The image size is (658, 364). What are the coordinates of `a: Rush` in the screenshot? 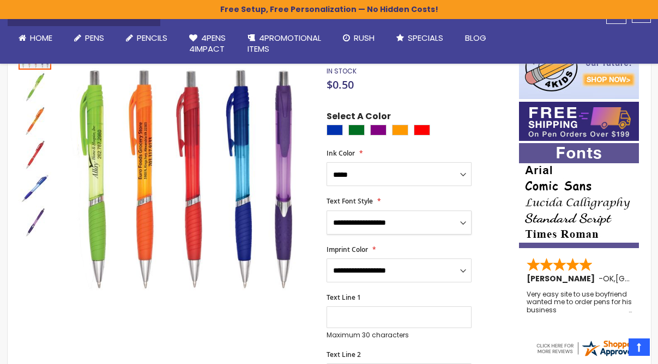 It's located at (358, 38).